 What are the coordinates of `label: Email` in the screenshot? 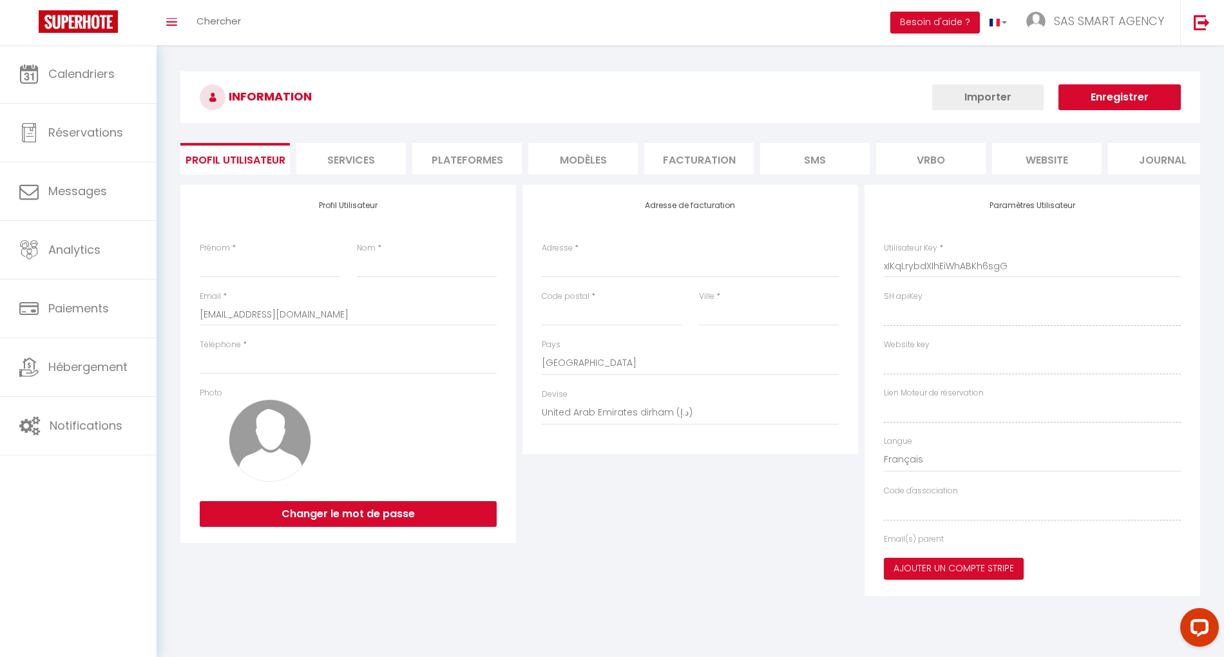 It's located at (210, 296).